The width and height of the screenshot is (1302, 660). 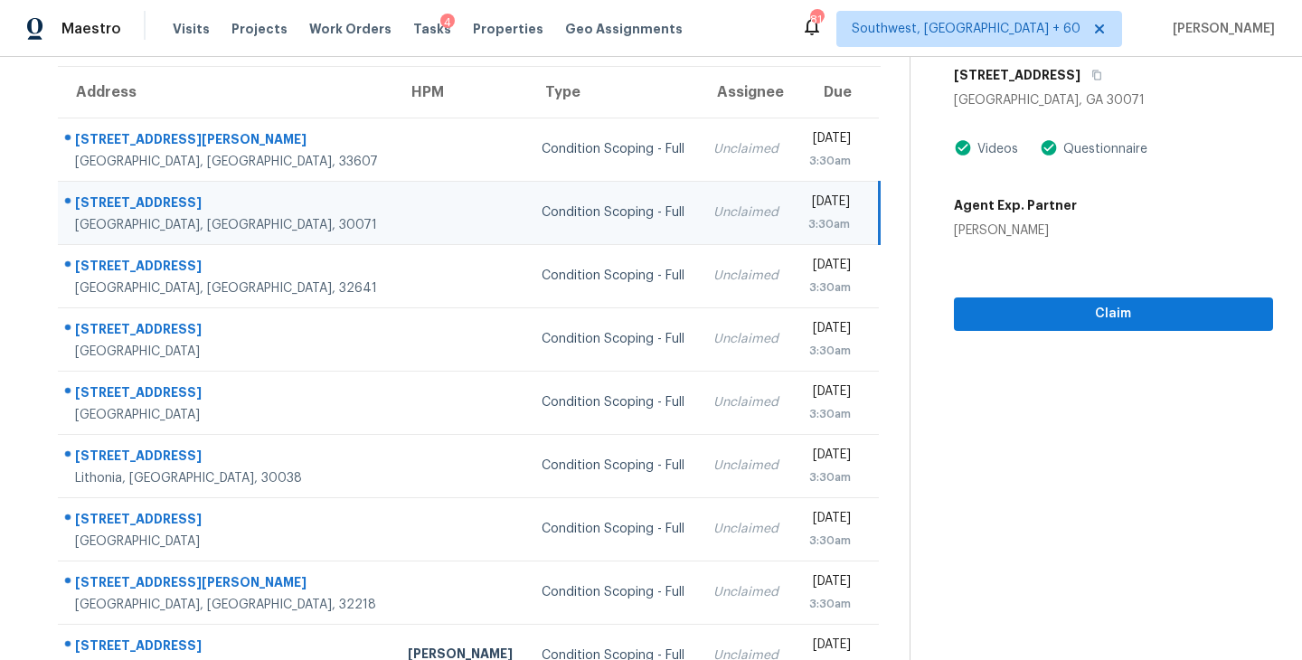 I want to click on div: 814, so click(x=816, y=20).